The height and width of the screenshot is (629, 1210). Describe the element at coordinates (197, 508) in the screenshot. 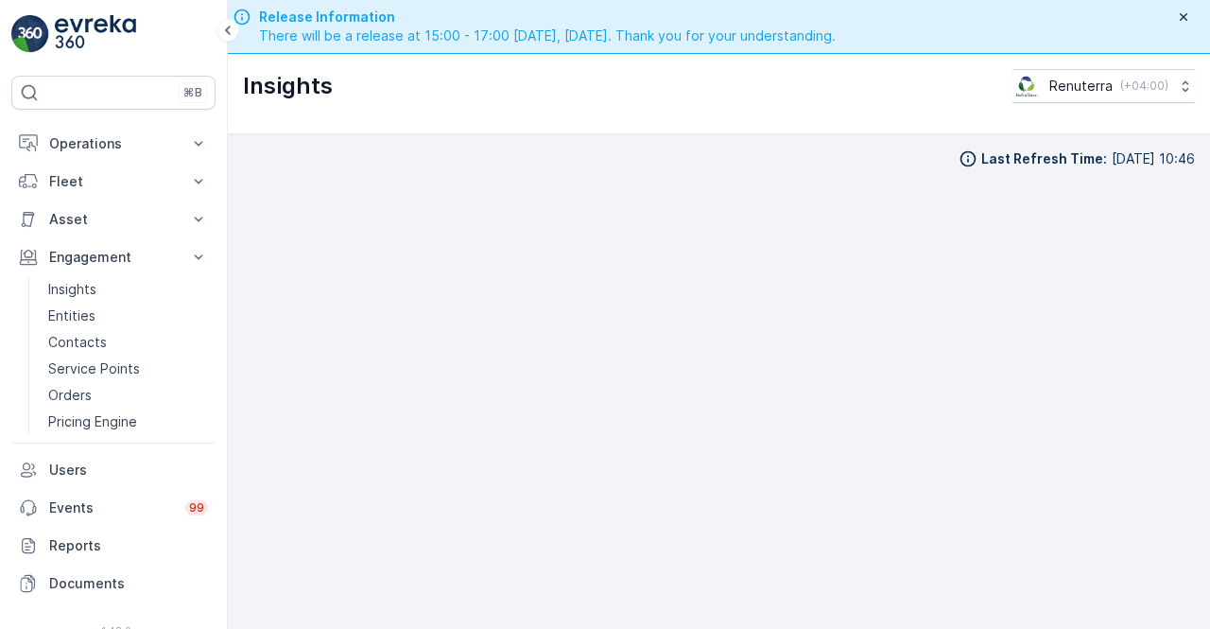

I see `p: 99` at that location.